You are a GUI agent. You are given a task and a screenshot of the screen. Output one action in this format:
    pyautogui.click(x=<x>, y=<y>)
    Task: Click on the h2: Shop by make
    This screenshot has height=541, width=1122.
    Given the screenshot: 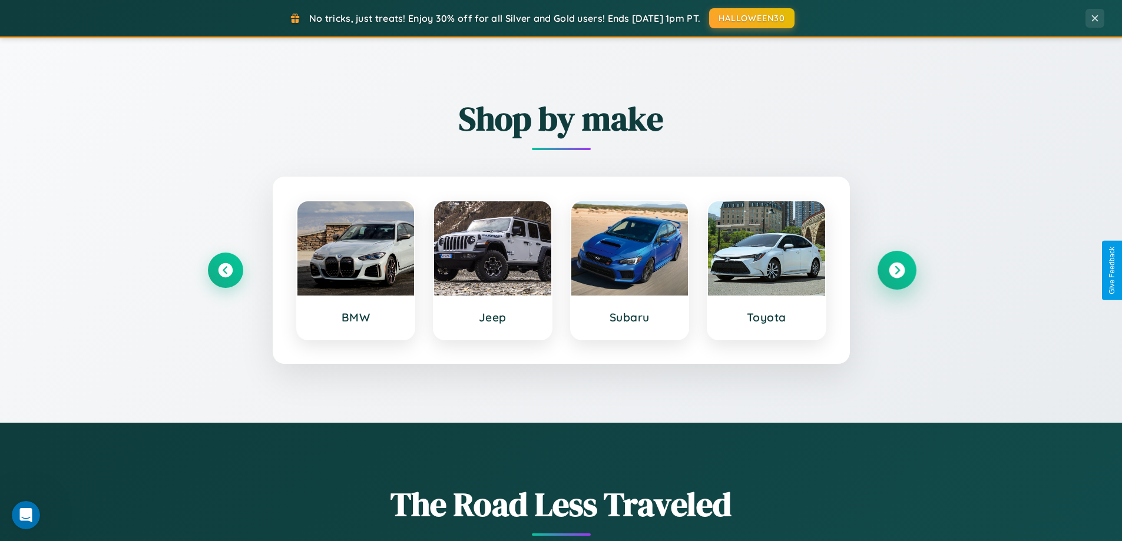 What is the action you would take?
    pyautogui.click(x=561, y=118)
    